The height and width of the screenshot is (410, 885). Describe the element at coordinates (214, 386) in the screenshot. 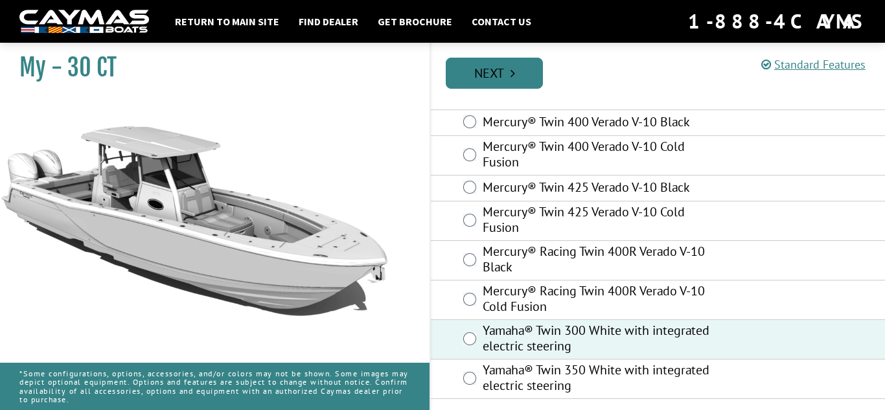

I see `p: *Some configurations, options, accessories, and/or colors may not be shown. Some images may depic...` at that location.